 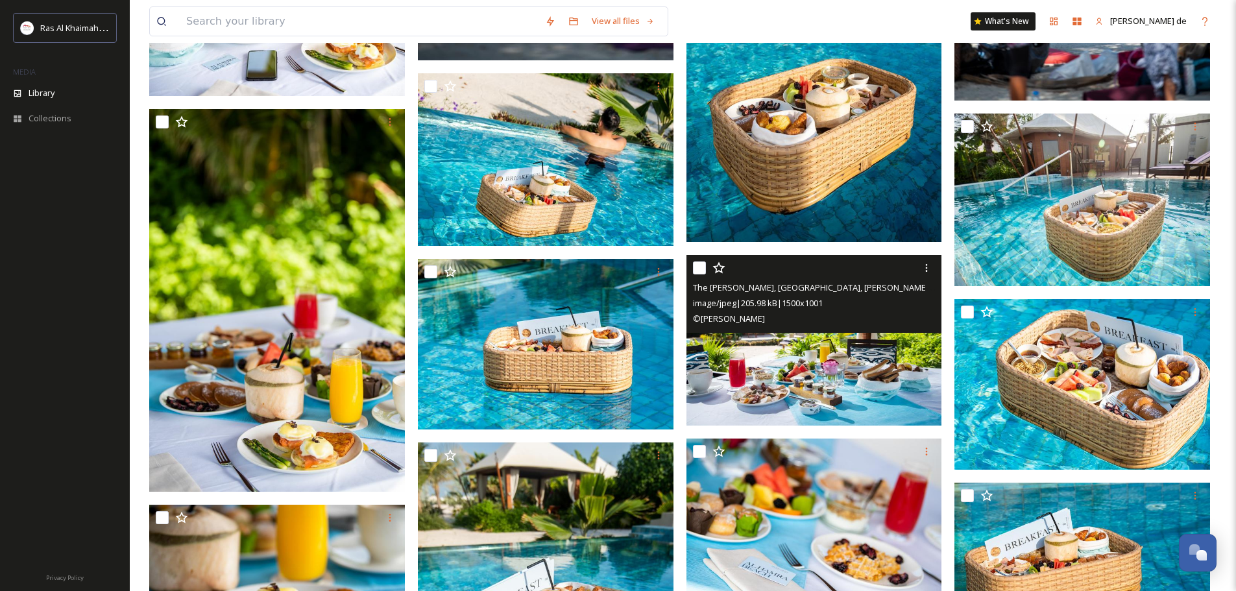 What do you see at coordinates (623, 21) in the screenshot?
I see `div: View all files` at bounding box center [623, 21].